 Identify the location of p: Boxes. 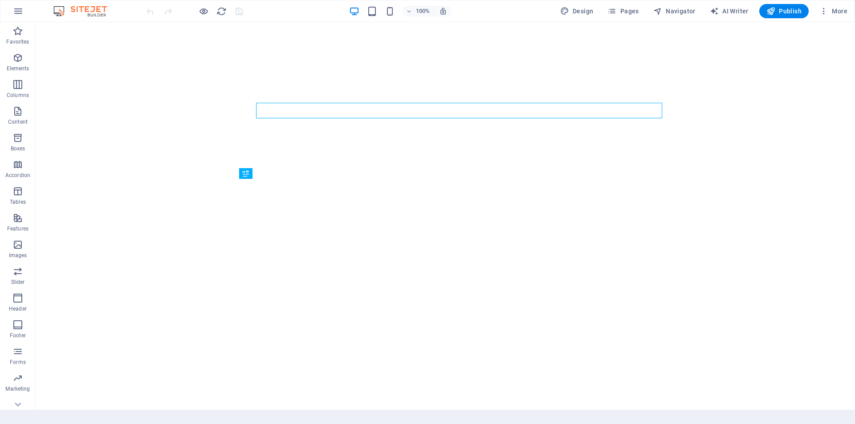
(18, 149).